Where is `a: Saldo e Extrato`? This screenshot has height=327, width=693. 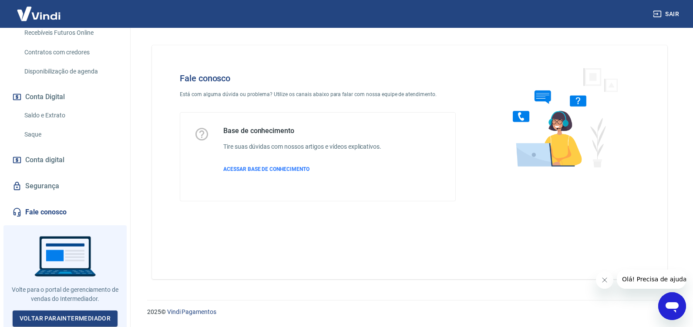 a: Saldo e Extrato is located at coordinates (70, 115).